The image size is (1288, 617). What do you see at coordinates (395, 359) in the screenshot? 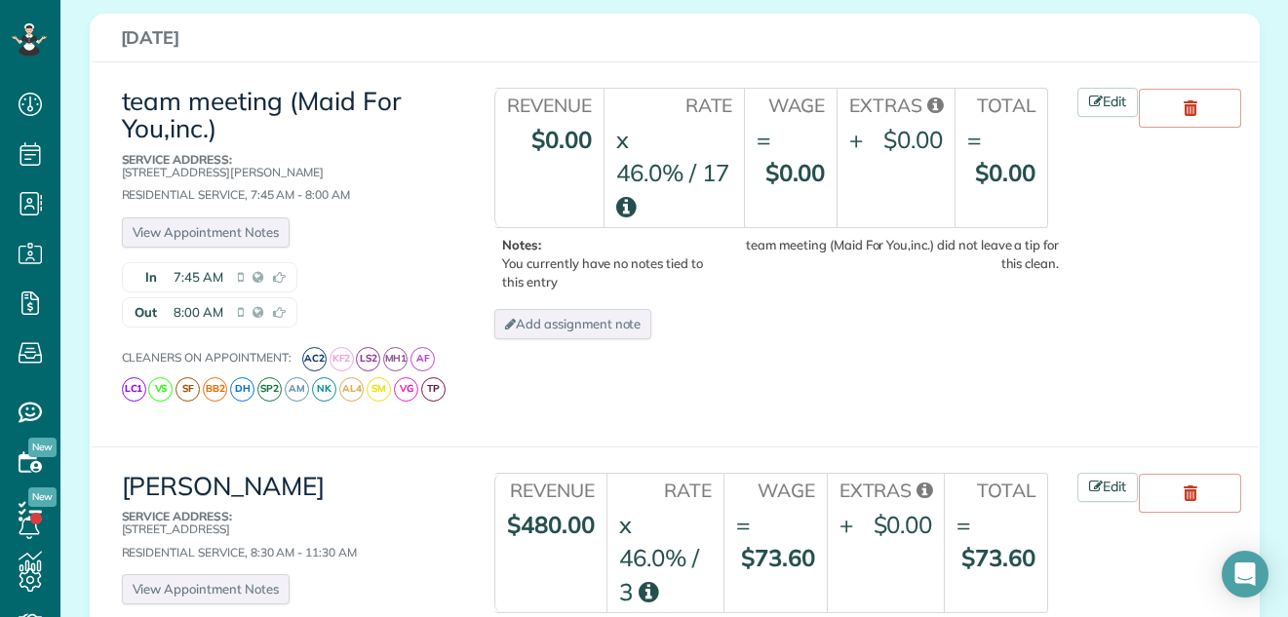
I see `span: MH1` at bounding box center [395, 359].